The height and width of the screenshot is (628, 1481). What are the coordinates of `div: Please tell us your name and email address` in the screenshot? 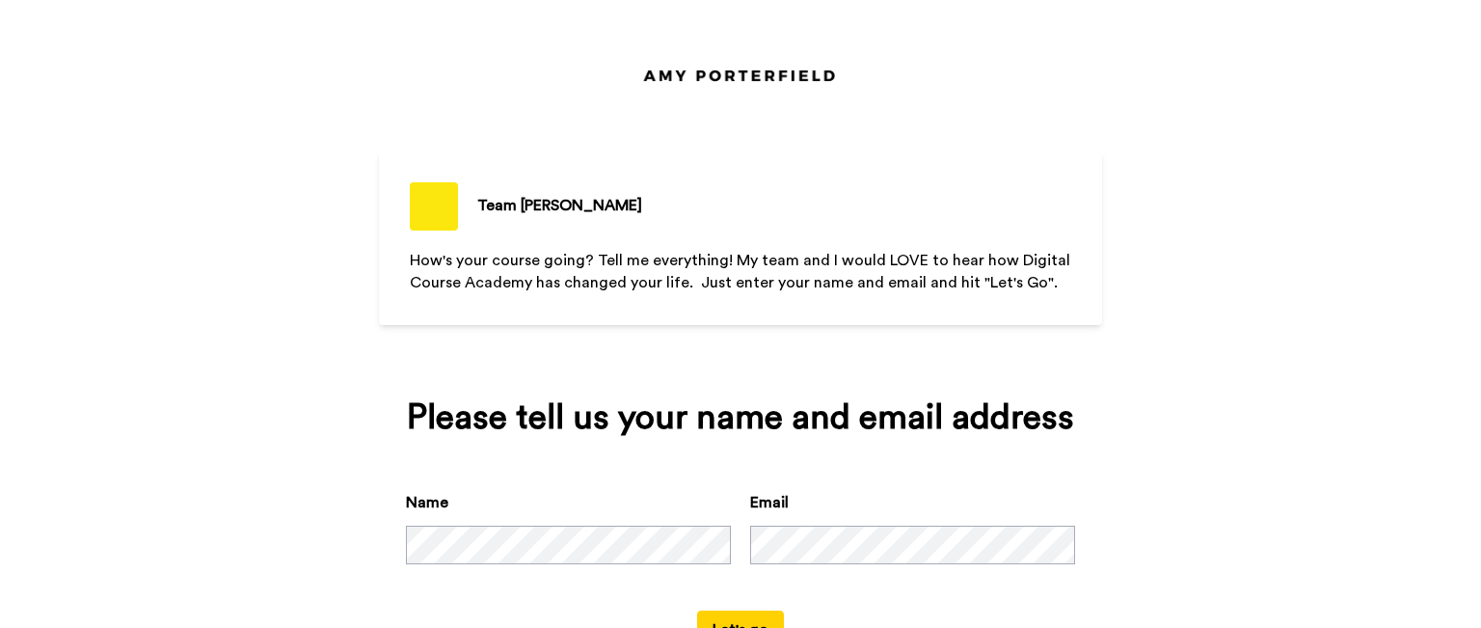 It's located at (740, 417).